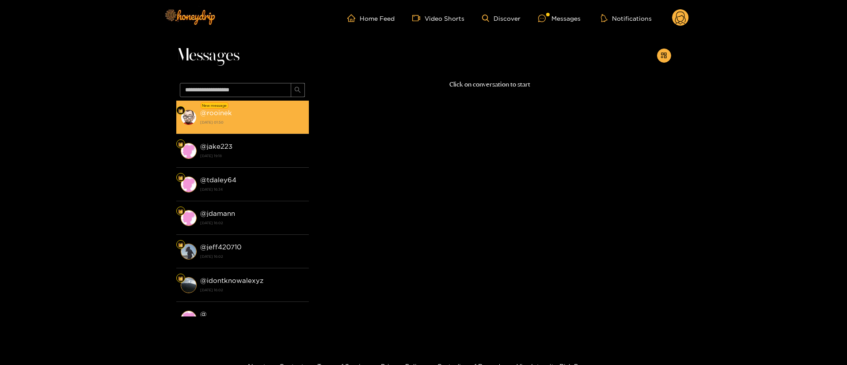  Describe the element at coordinates (501, 18) in the screenshot. I see `a: Discover` at that location.